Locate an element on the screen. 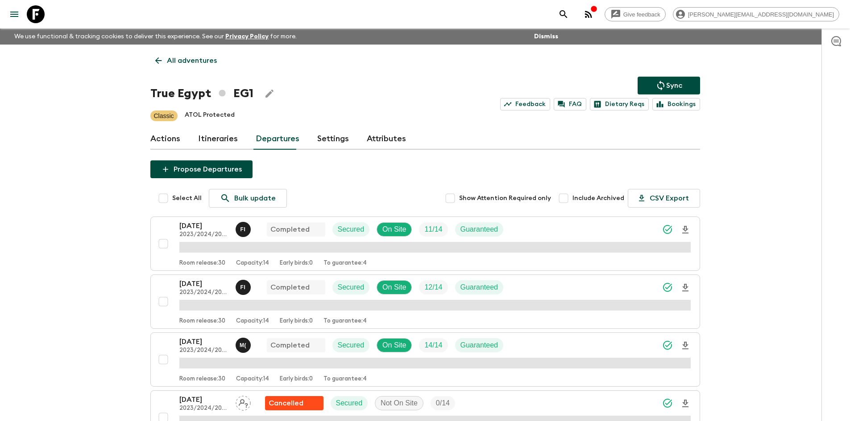  a: All adventures is located at coordinates (186, 61).